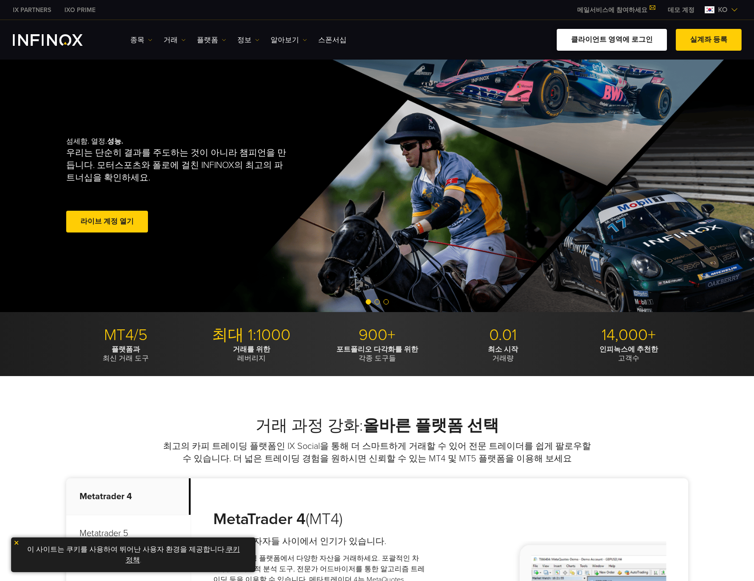 The height and width of the screenshot is (581, 754). I want to click on p: 각종 도구들, so click(377, 354).